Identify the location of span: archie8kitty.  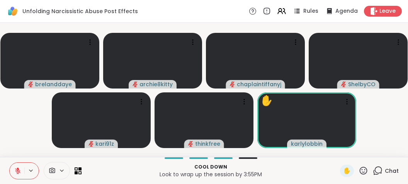
(156, 84).